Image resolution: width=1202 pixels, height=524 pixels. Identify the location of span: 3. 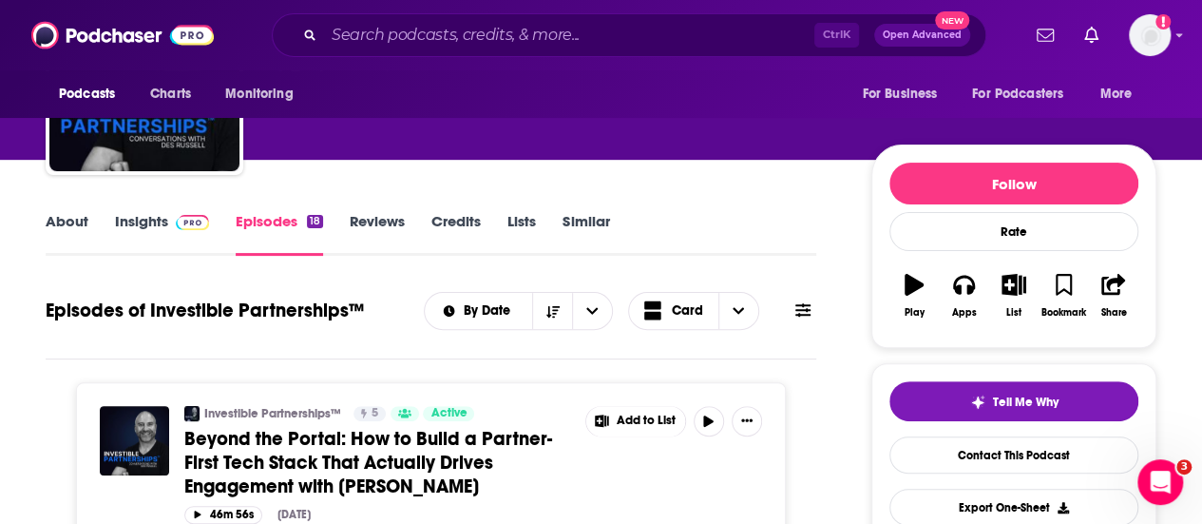
(1184, 467).